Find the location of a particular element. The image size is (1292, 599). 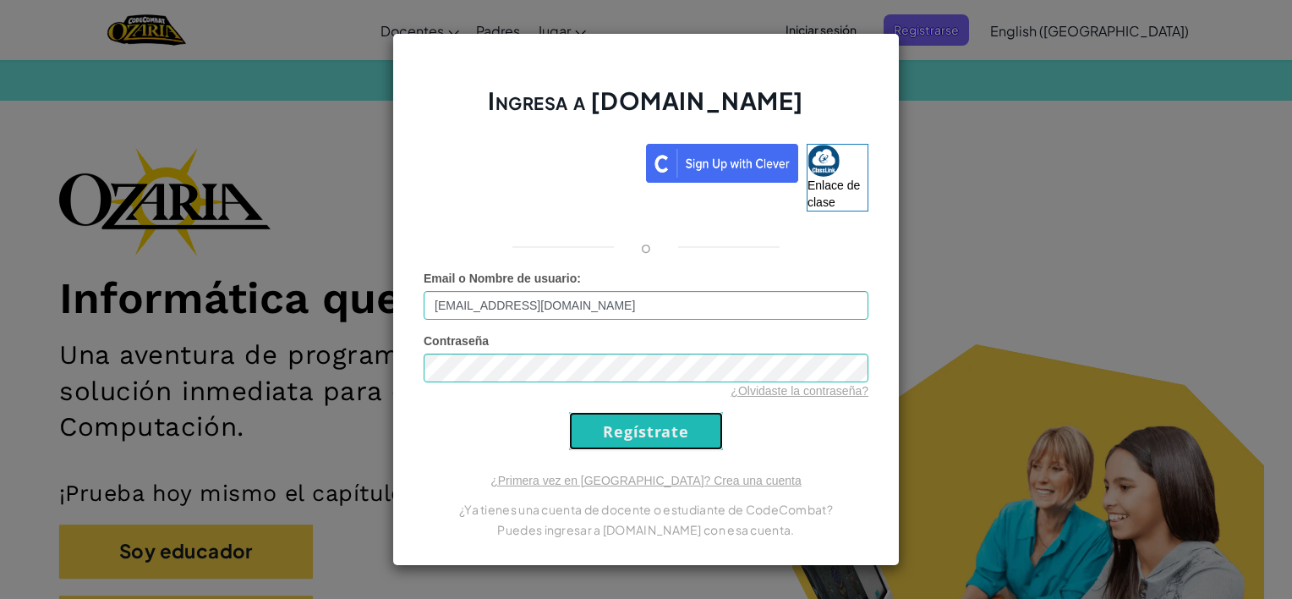

img: clever_sso_button@2x.png is located at coordinates (722, 163).